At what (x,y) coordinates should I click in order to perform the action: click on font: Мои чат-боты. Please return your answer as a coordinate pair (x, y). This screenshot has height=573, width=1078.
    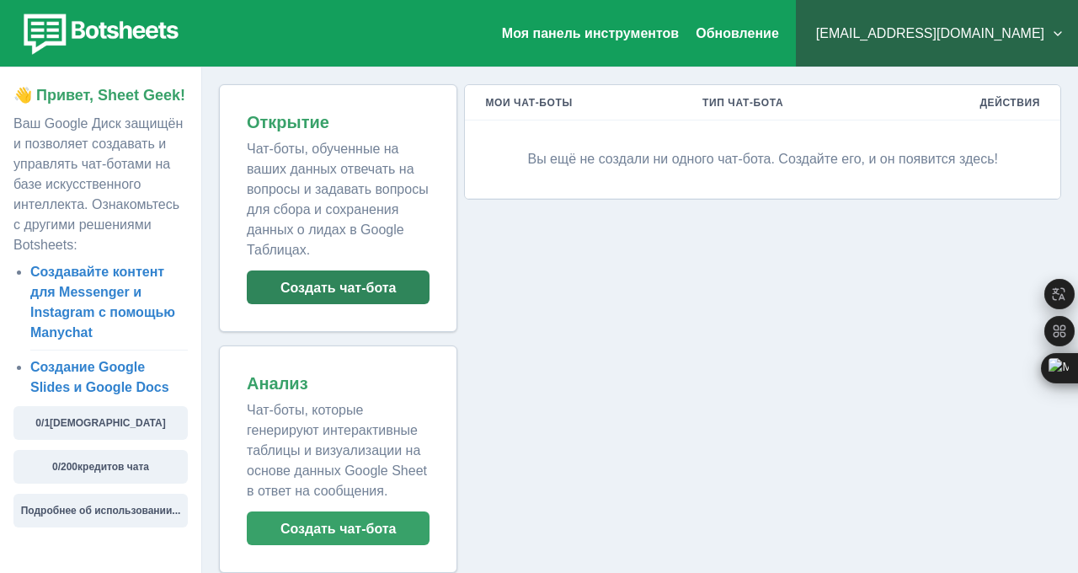
    Looking at the image, I should click on (528, 103).